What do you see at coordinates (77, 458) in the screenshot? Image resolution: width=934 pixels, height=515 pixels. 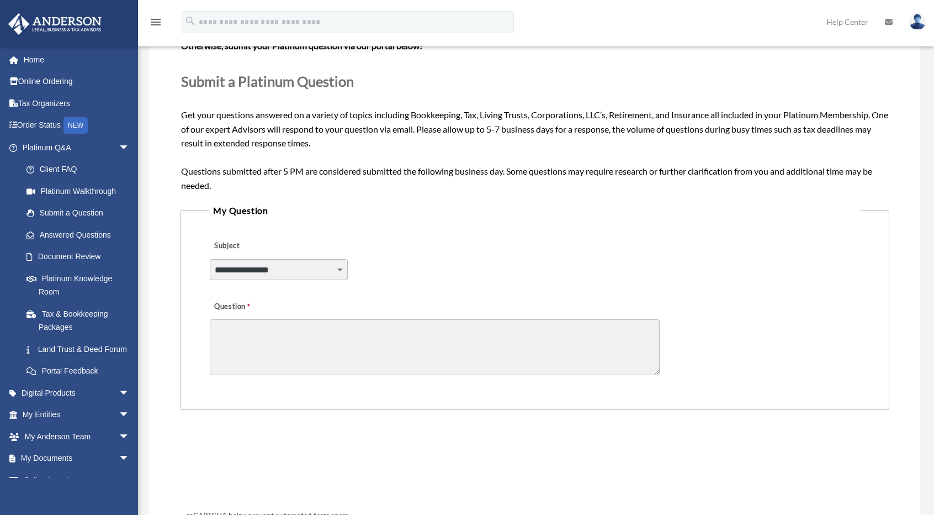 I see `a: My Documentsarrow_drop_down` at bounding box center [77, 458].